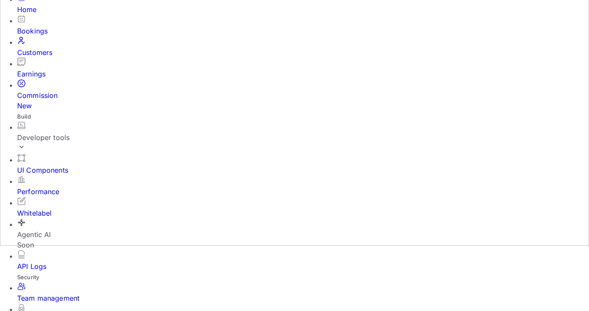 The width and height of the screenshot is (589, 311). What do you see at coordinates (303, 260) in the screenshot?
I see `a: API Logs` at bounding box center [303, 260].